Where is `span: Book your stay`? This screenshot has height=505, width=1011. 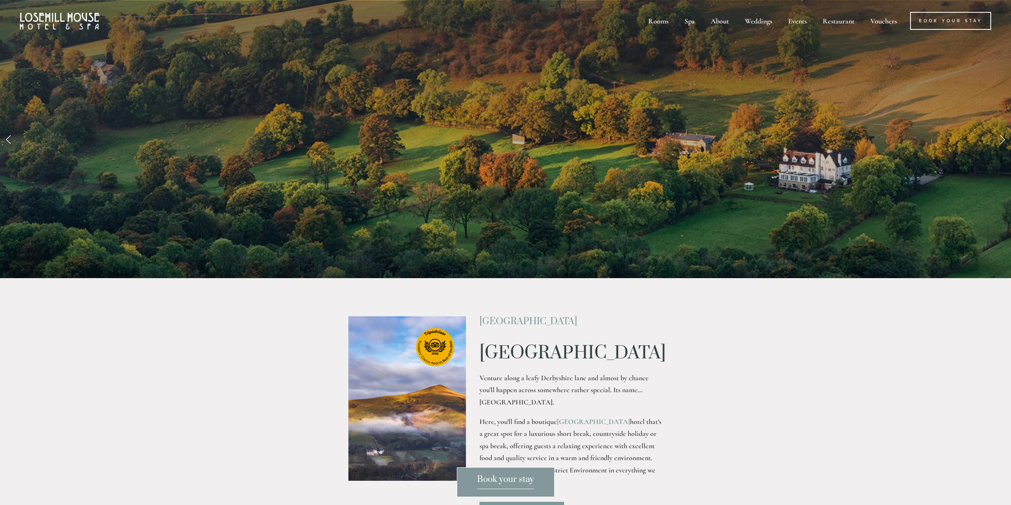
span: Book your stay is located at coordinates (505, 481).